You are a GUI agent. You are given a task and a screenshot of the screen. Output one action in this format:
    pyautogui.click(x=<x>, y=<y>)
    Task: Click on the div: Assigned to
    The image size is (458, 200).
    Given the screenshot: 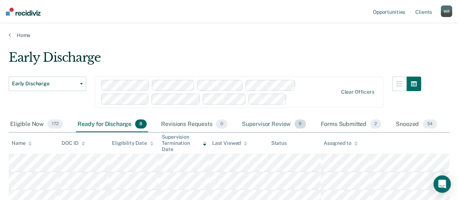 What is the action you would take?
    pyautogui.click(x=341, y=143)
    